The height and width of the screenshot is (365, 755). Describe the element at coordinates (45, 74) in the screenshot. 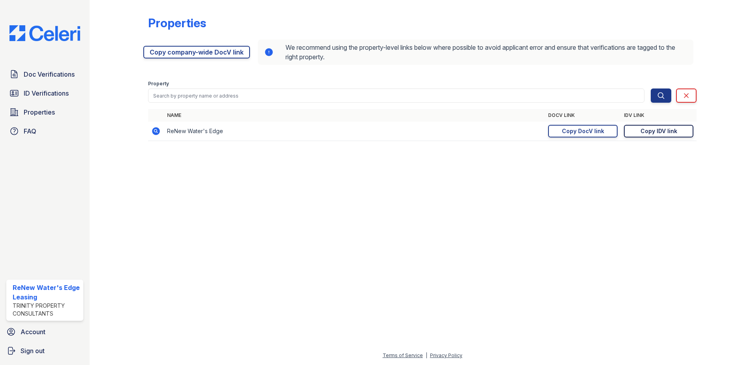

I see `a: Doc Verifications` at that location.